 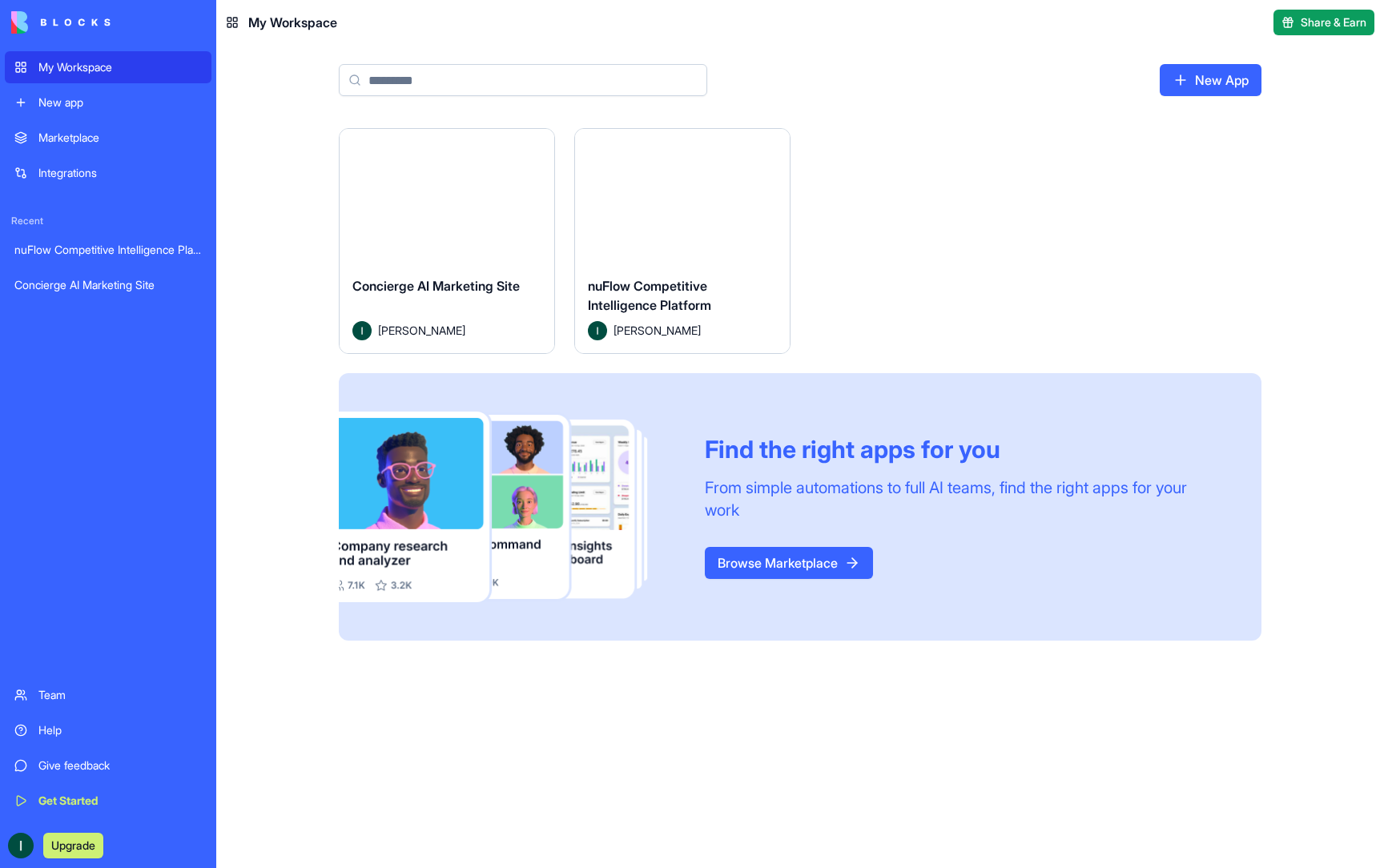 I want to click on span: My Workspace, so click(x=292, y=23).